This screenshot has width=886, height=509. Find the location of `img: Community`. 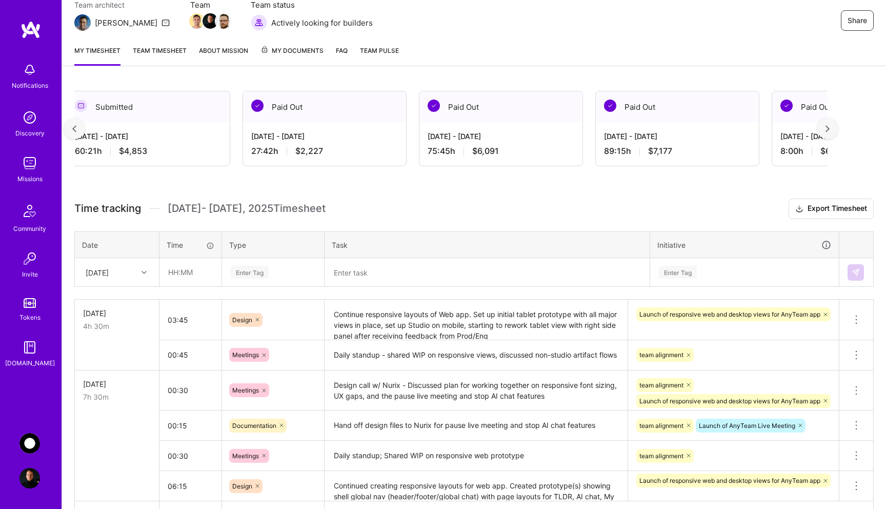

img: Community is located at coordinates (30, 211).